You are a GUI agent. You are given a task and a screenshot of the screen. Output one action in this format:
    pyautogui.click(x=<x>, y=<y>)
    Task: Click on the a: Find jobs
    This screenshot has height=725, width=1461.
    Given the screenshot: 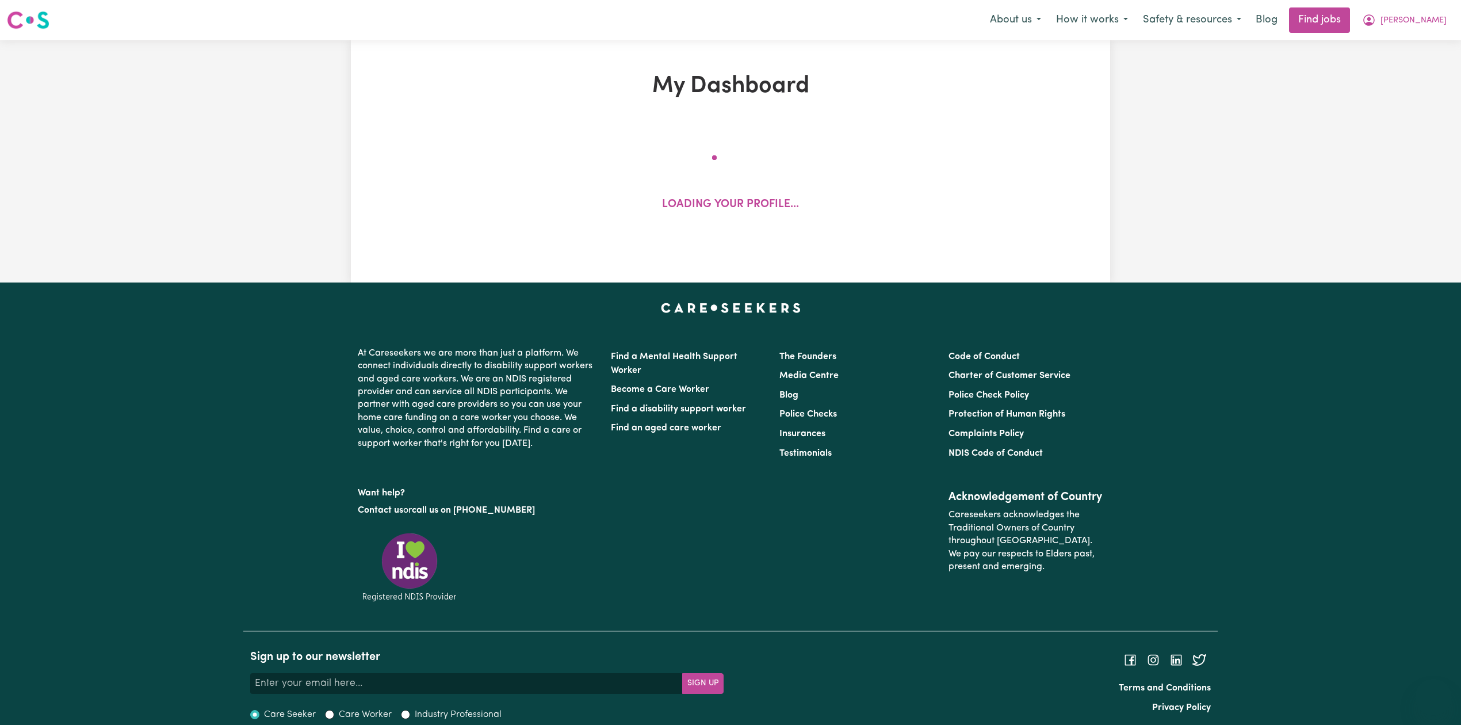 What is the action you would take?
    pyautogui.click(x=1320, y=20)
    